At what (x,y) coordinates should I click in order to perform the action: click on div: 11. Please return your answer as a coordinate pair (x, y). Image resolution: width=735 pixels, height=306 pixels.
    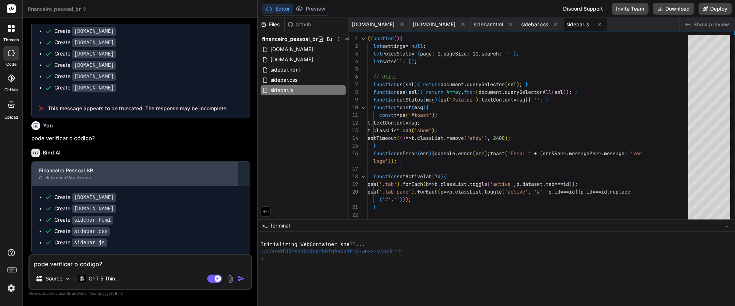
    Looking at the image, I should click on (353, 115).